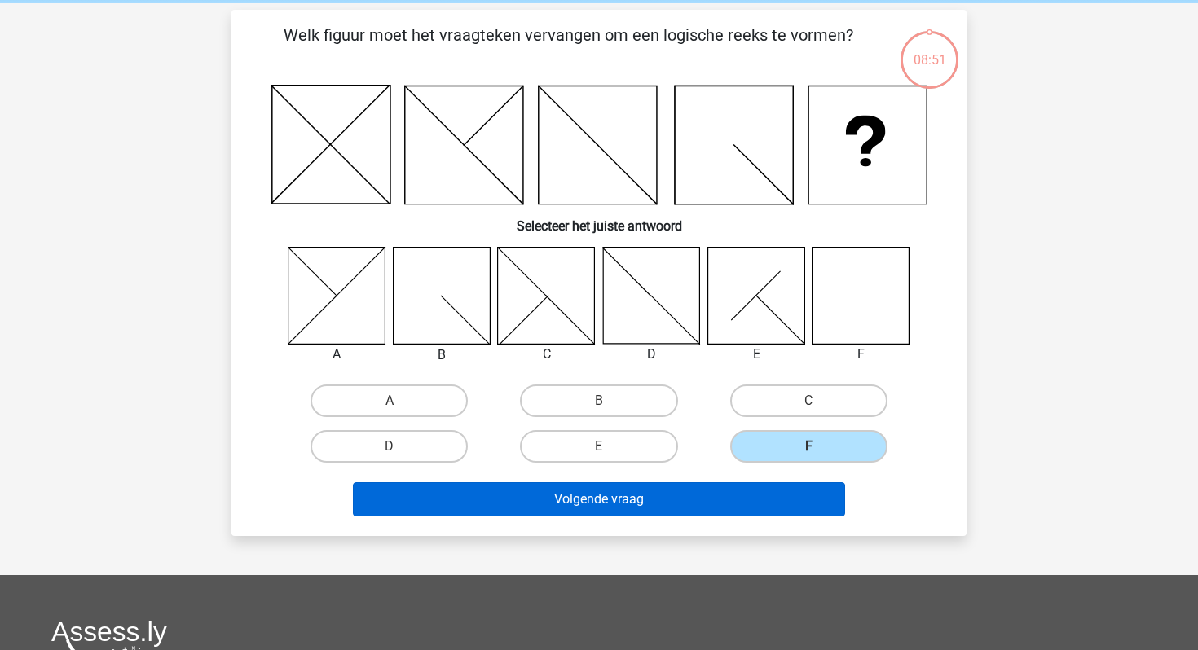  Describe the element at coordinates (568, 47) in the screenshot. I see `p: Welk figuur moet het vraagteken vervangen om een logische reeks te vormen?` at that location.